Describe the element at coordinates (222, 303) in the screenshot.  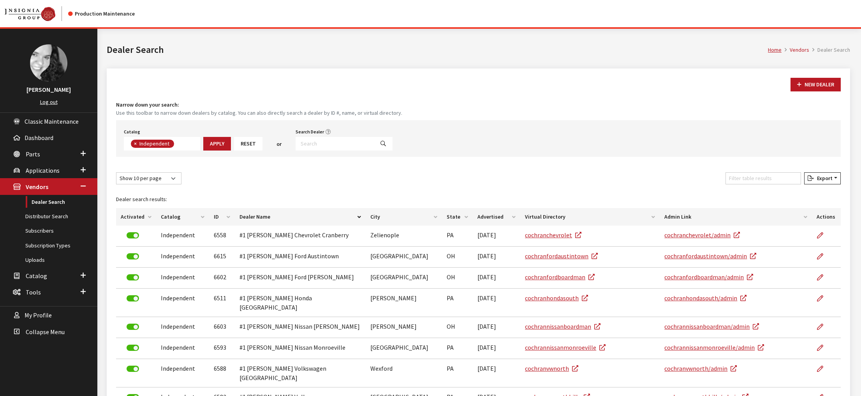
I see `td: 6511` at that location.